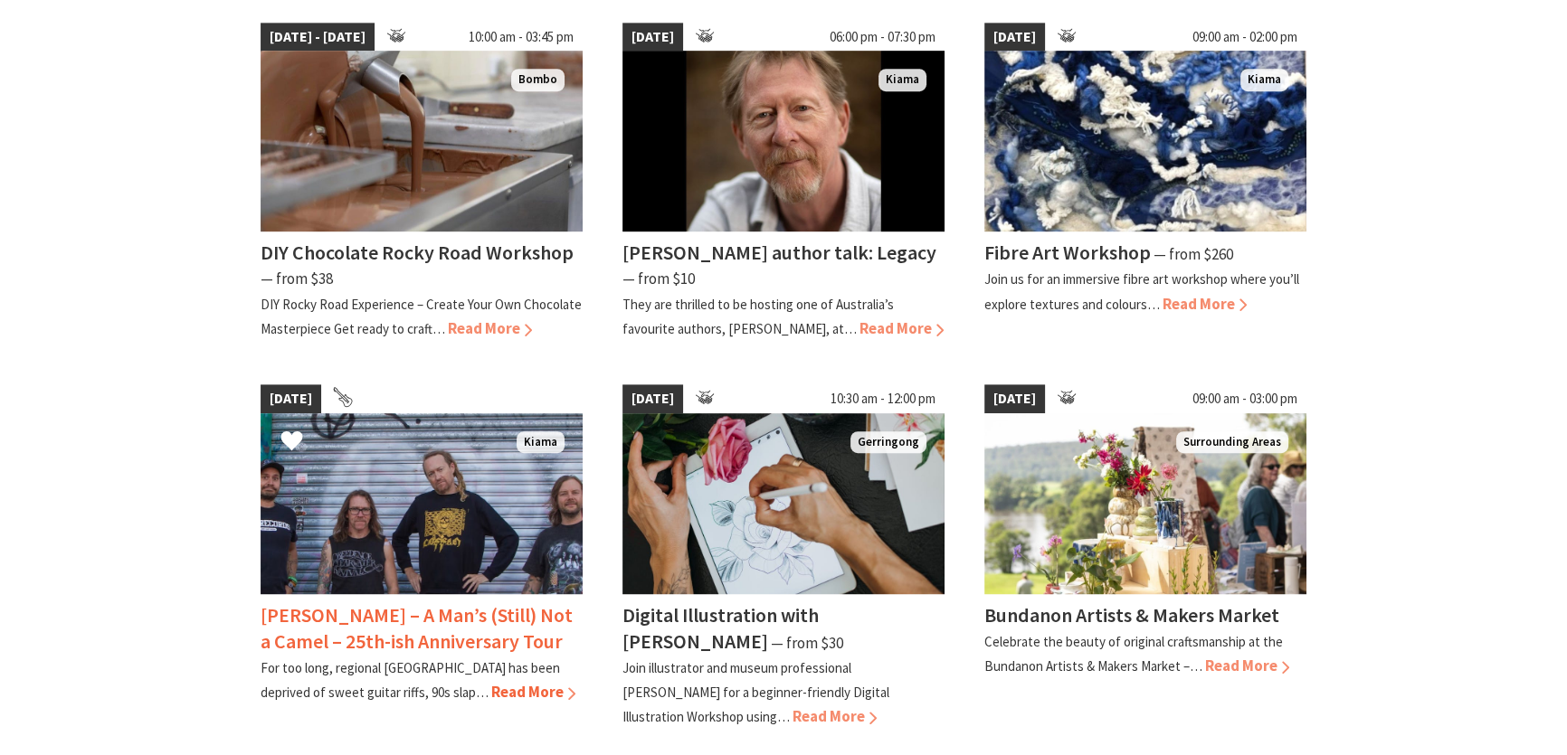  What do you see at coordinates (1145, 504) in the screenshot?
I see `img: A seleciton of ceramic goods are placed on a table outdoor with river views behind` at bounding box center [1145, 504].